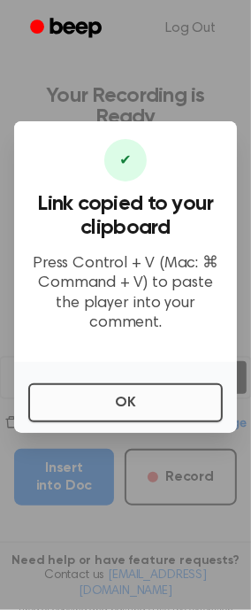 The image size is (251, 610). I want to click on a: Log Out, so click(190, 28).